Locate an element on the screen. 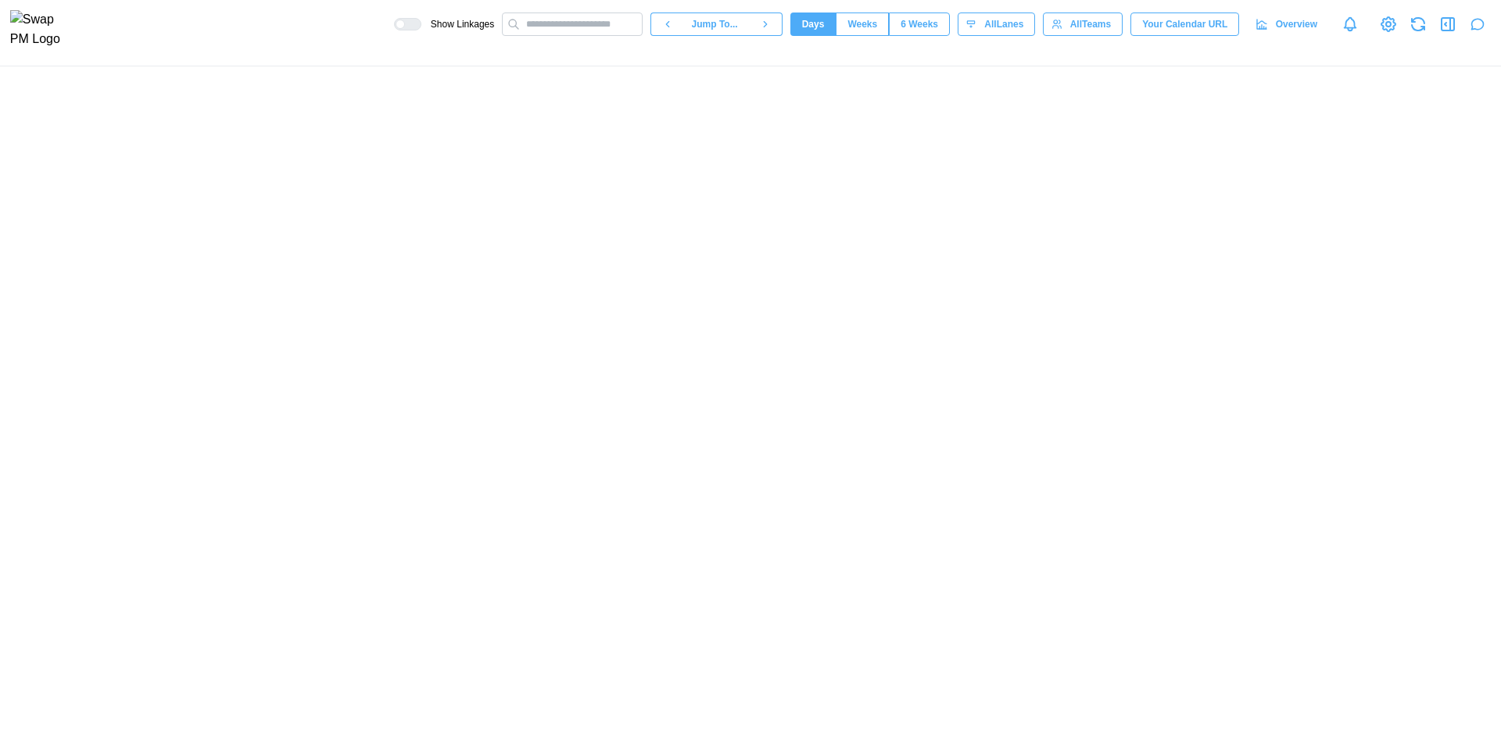 The height and width of the screenshot is (751, 1501). button: Days is located at coordinates (813, 24).